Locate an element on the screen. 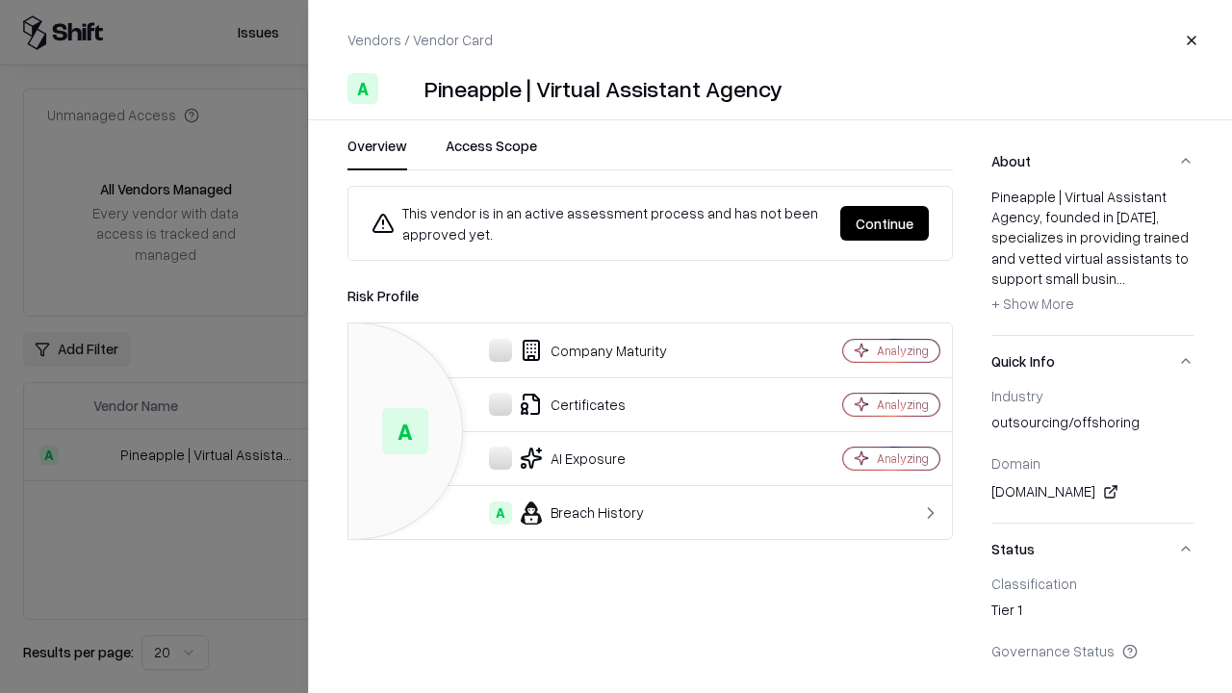  div: This vendor is in an active assessment process and has not been approved yet. is located at coordinates (598, 223).